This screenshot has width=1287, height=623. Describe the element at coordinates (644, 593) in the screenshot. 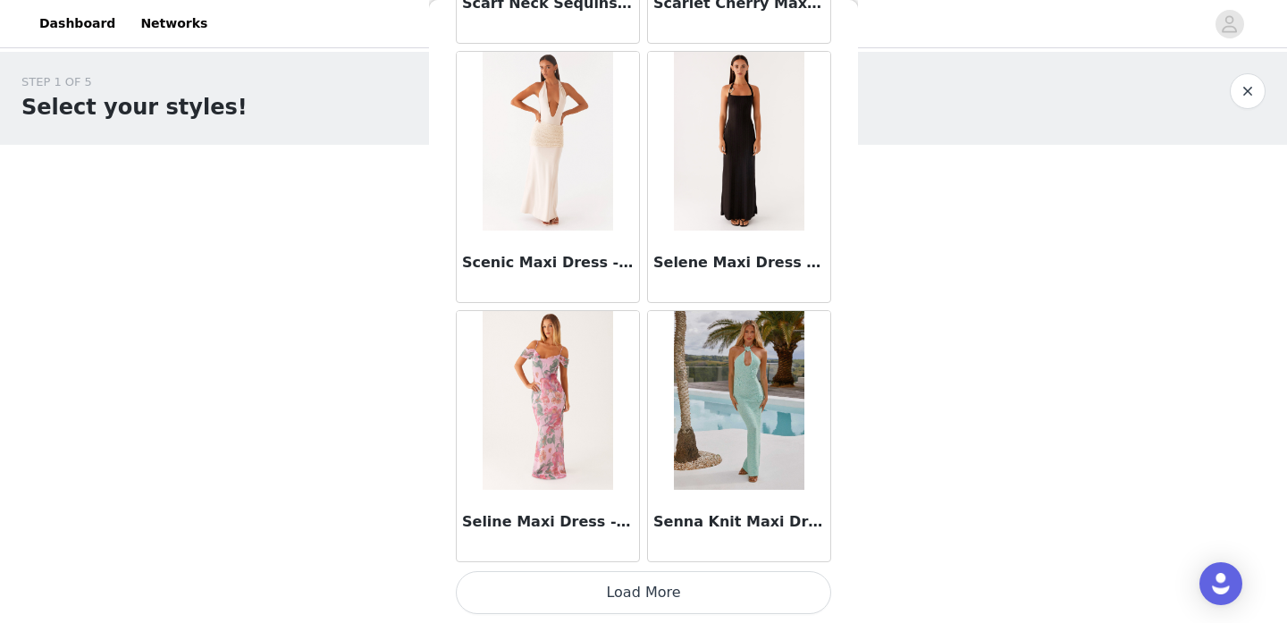

I see `button: Load More` at that location.